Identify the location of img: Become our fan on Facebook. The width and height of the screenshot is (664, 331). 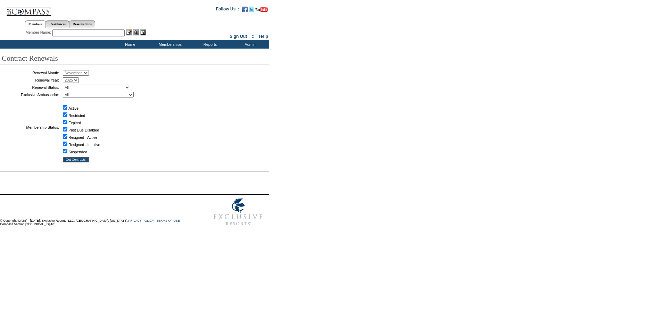
(245, 9).